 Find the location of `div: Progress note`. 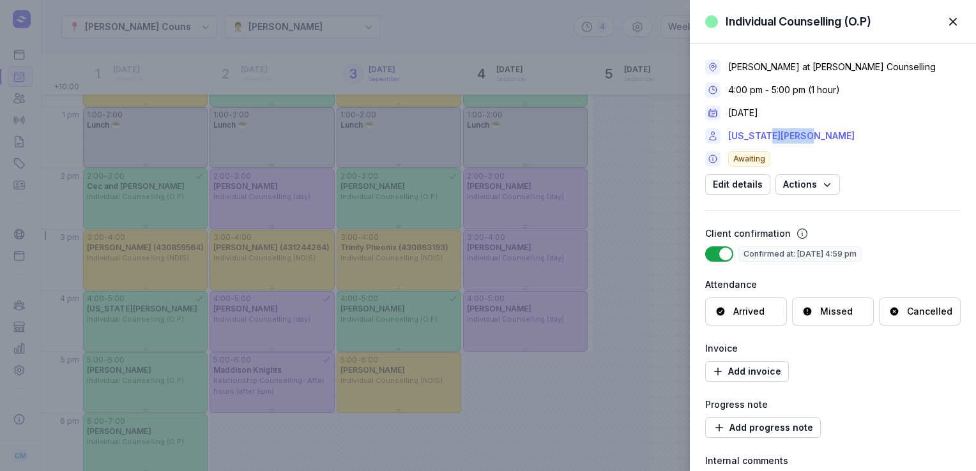

div: Progress note is located at coordinates (833, 405).